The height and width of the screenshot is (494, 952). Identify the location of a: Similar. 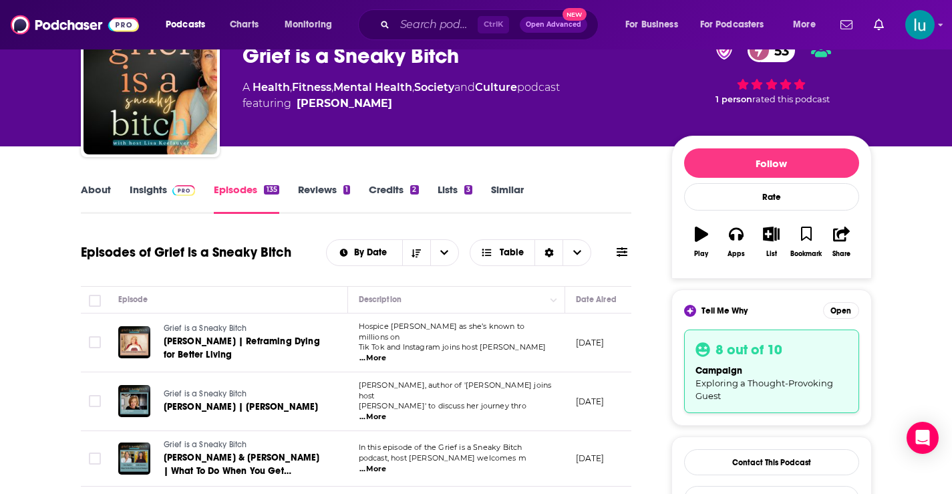
(507, 198).